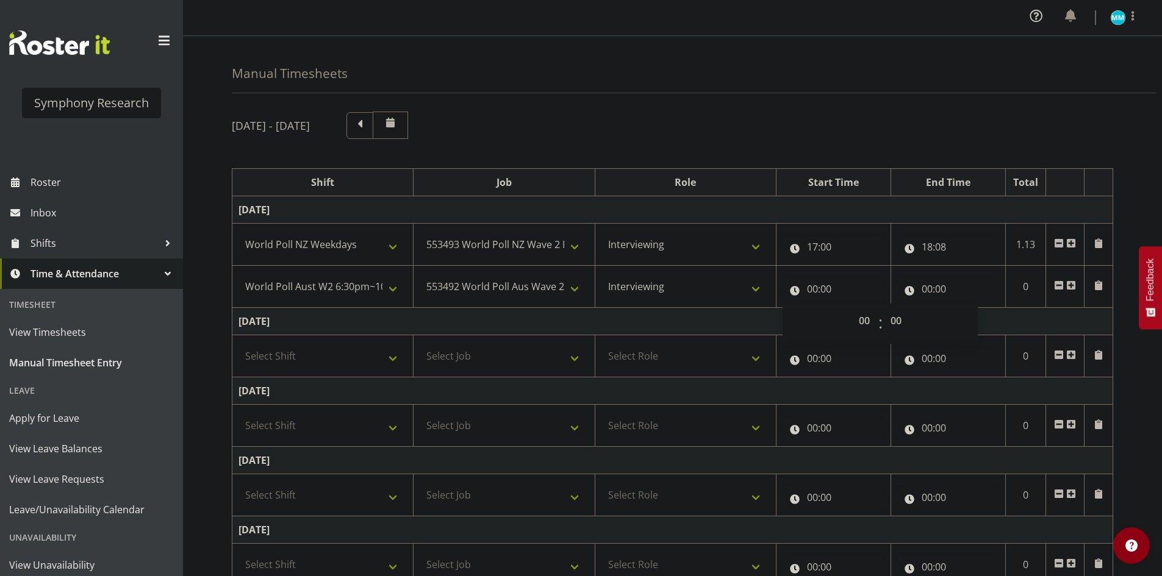 This screenshot has width=1162, height=576. Describe the element at coordinates (323, 182) in the screenshot. I see `div: Shift` at that location.